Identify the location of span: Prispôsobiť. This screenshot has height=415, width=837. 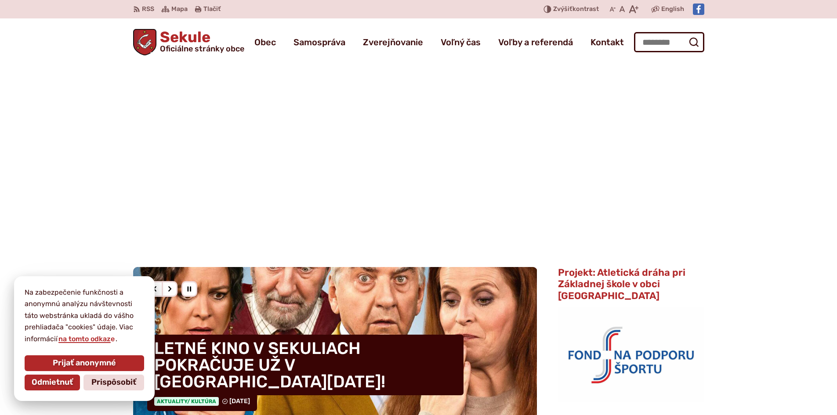
(114, 383).